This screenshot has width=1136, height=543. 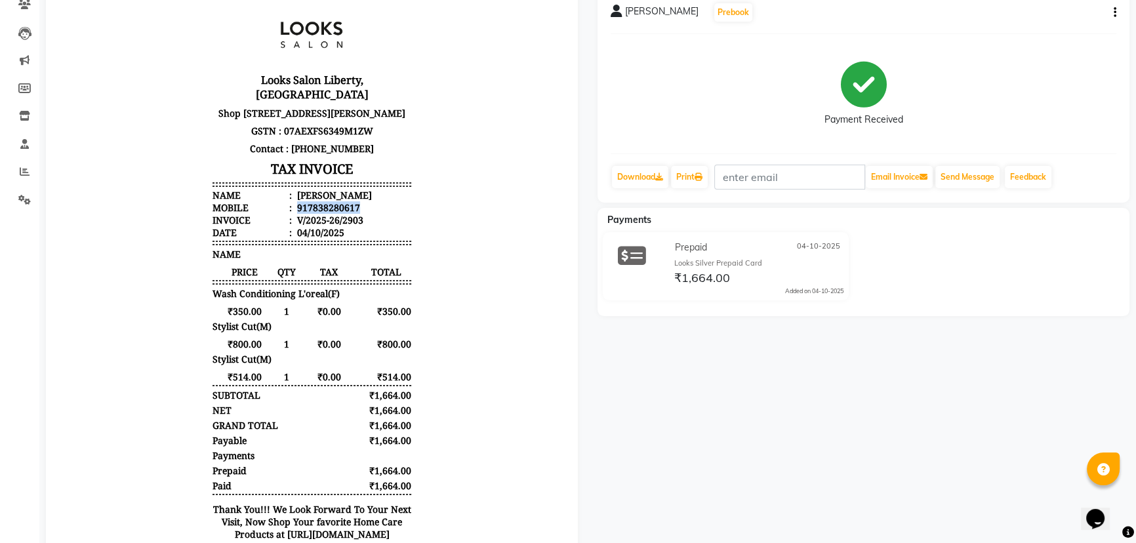 I want to click on div: NET, so click(x=163, y=408).